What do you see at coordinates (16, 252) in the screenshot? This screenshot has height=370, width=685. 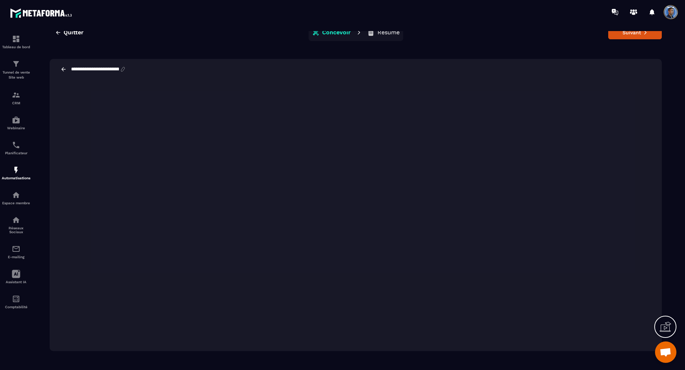 I see `a: emailemailE-mailing` at bounding box center [16, 252].